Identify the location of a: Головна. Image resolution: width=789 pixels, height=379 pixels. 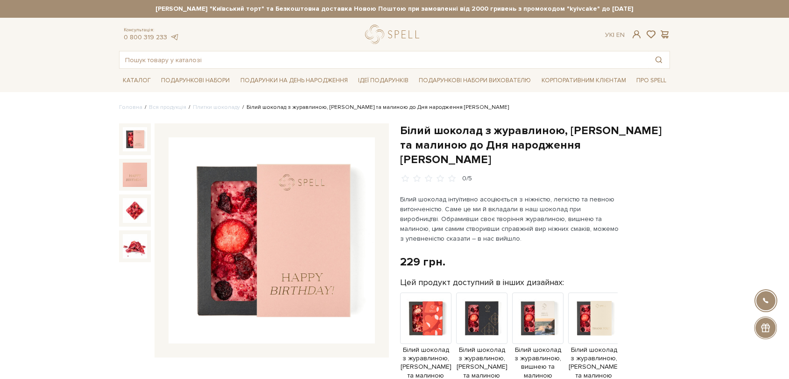
(131, 107).